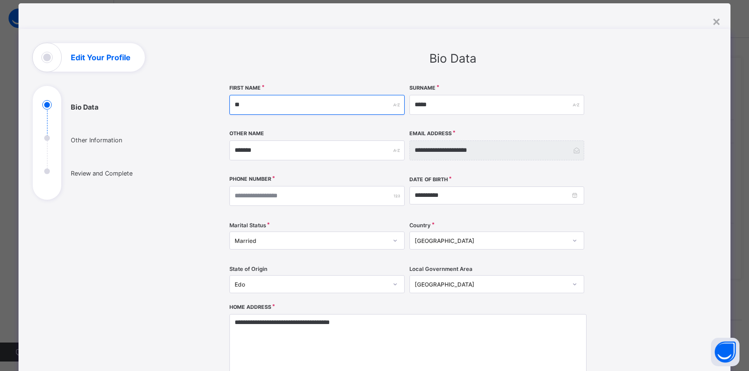  What do you see at coordinates (725, 352) in the screenshot?
I see `button: Open asap` at bounding box center [725, 352].